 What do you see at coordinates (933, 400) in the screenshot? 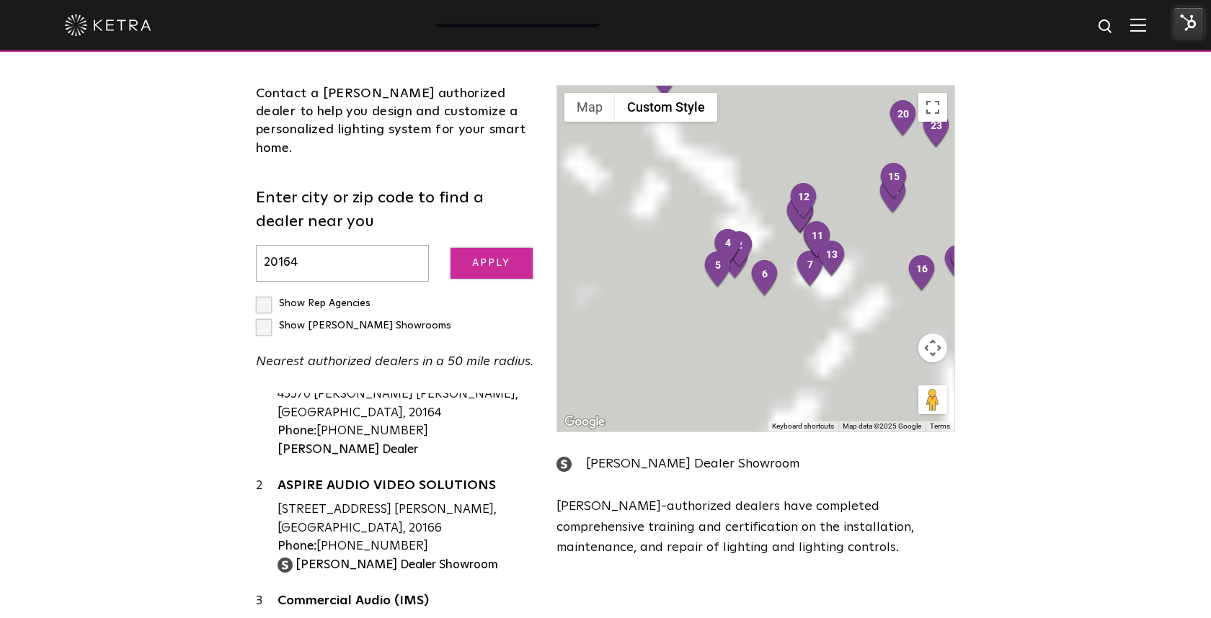
I see `button: Drag Pegman onto the map to open Street View` at bounding box center [933, 400].